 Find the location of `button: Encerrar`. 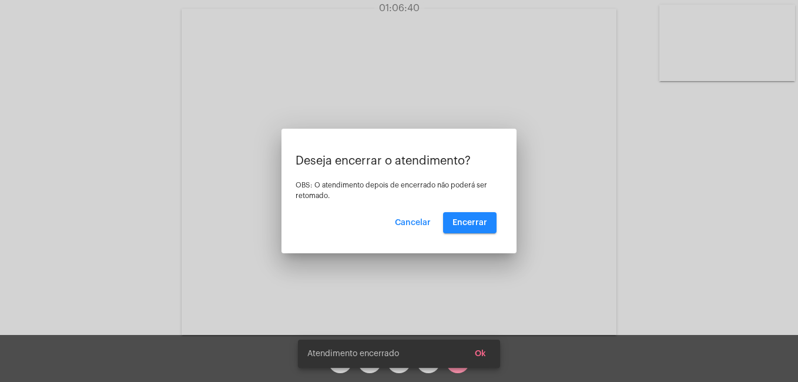

button: Encerrar is located at coordinates (470, 223).